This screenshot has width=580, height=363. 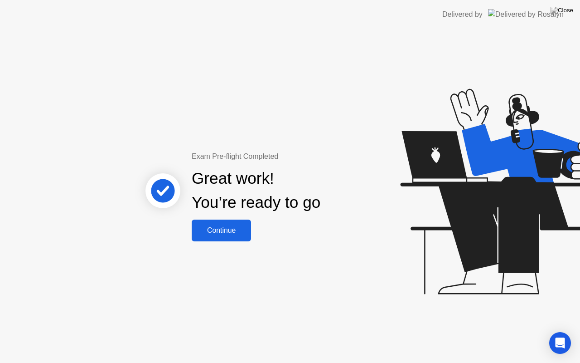 What do you see at coordinates (221, 230) in the screenshot?
I see `div: Continue` at bounding box center [221, 230].